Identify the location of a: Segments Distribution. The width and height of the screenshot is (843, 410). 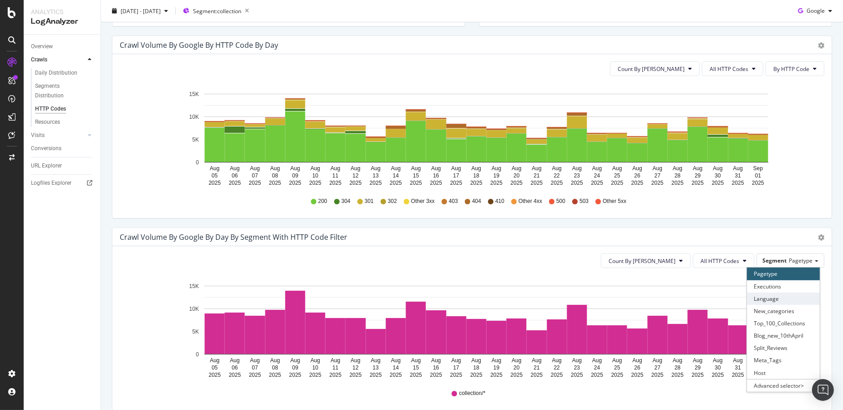
(65, 91).